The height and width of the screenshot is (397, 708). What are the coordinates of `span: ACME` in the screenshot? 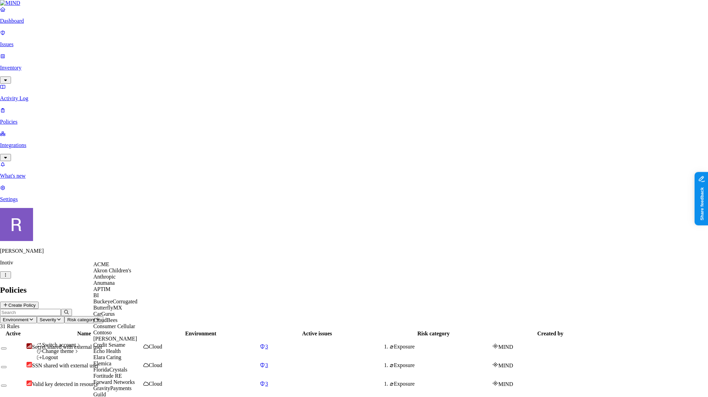 It's located at (101, 264).